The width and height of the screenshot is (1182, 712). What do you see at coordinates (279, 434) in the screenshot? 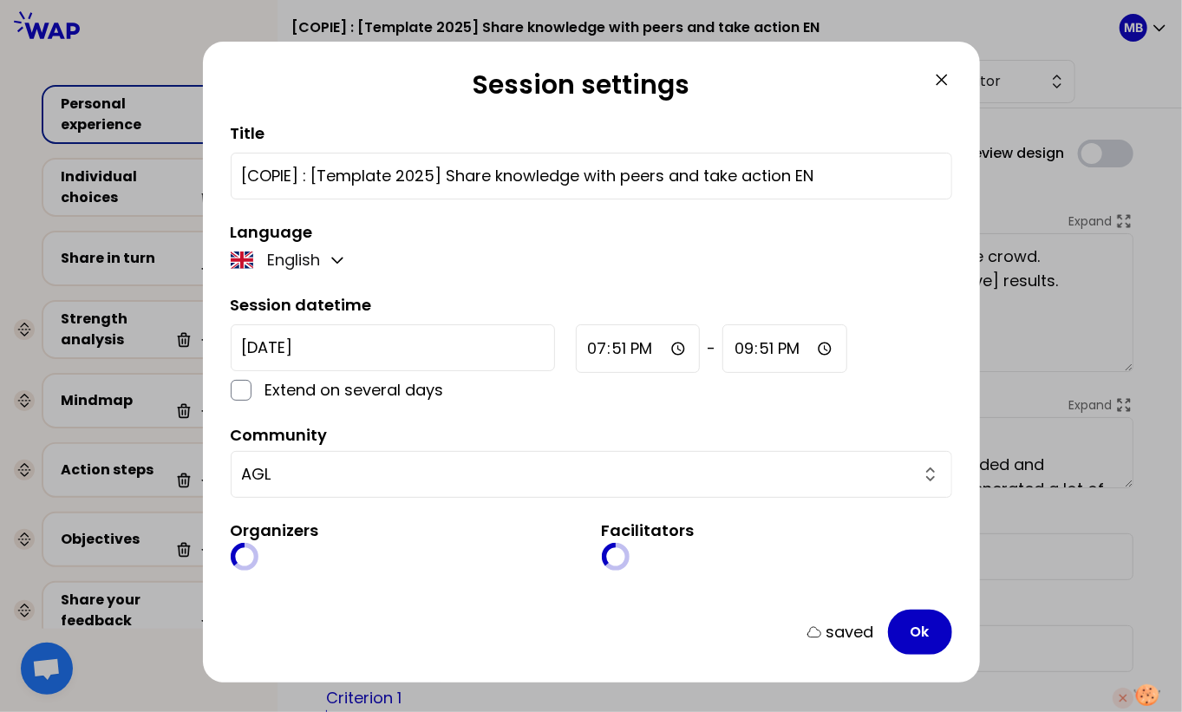
I see `label: Community` at bounding box center [279, 434].